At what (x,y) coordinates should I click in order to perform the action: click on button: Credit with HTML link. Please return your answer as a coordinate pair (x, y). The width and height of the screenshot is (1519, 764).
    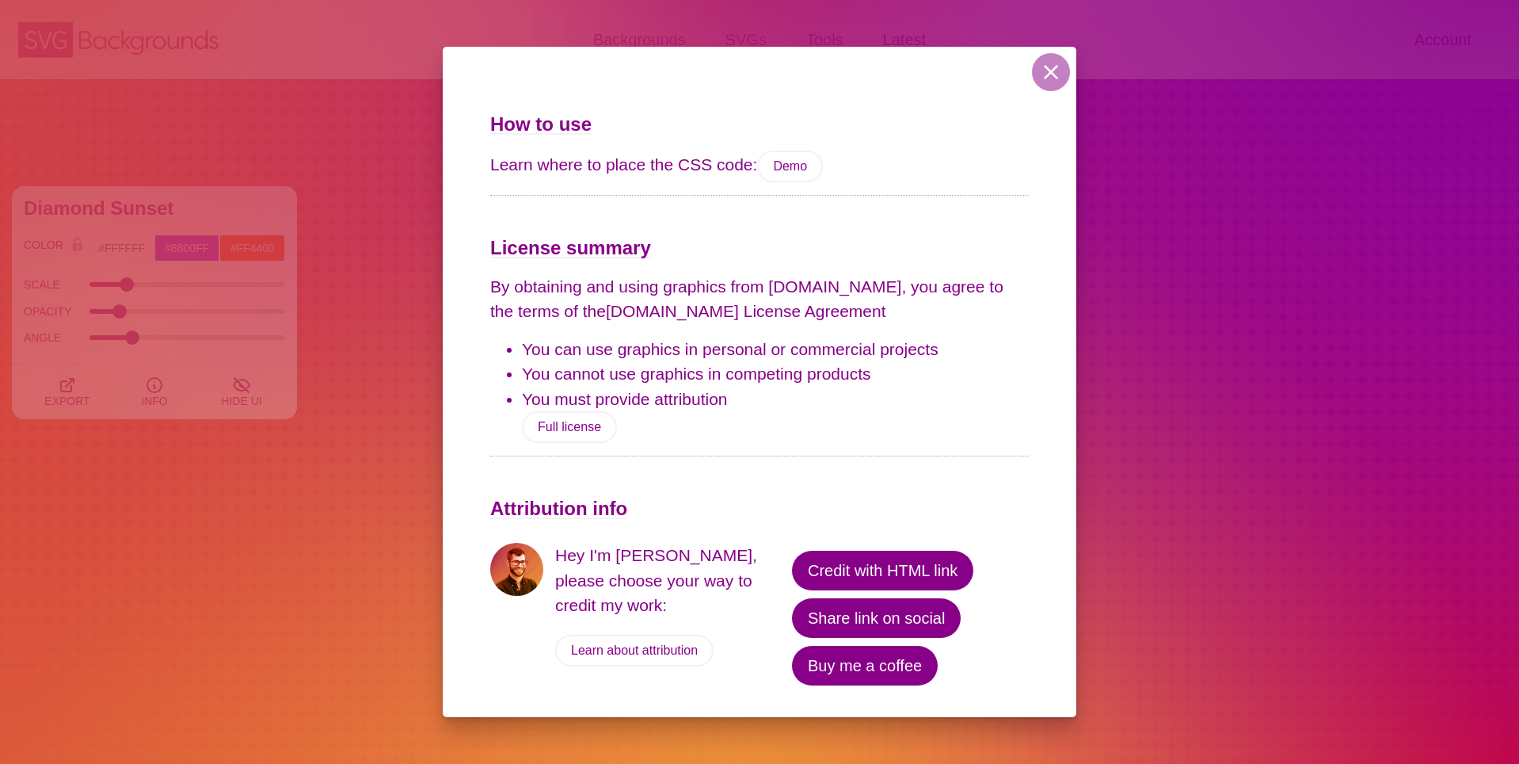
    Looking at the image, I should click on (882, 570).